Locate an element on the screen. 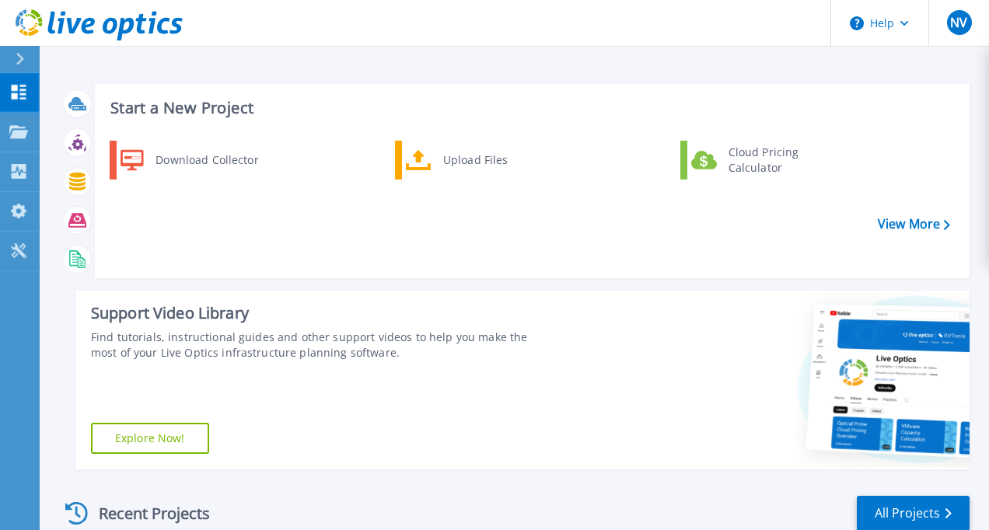 This screenshot has height=530, width=989. a: Cloud Pricing Calculator is located at coordinates (760, 160).